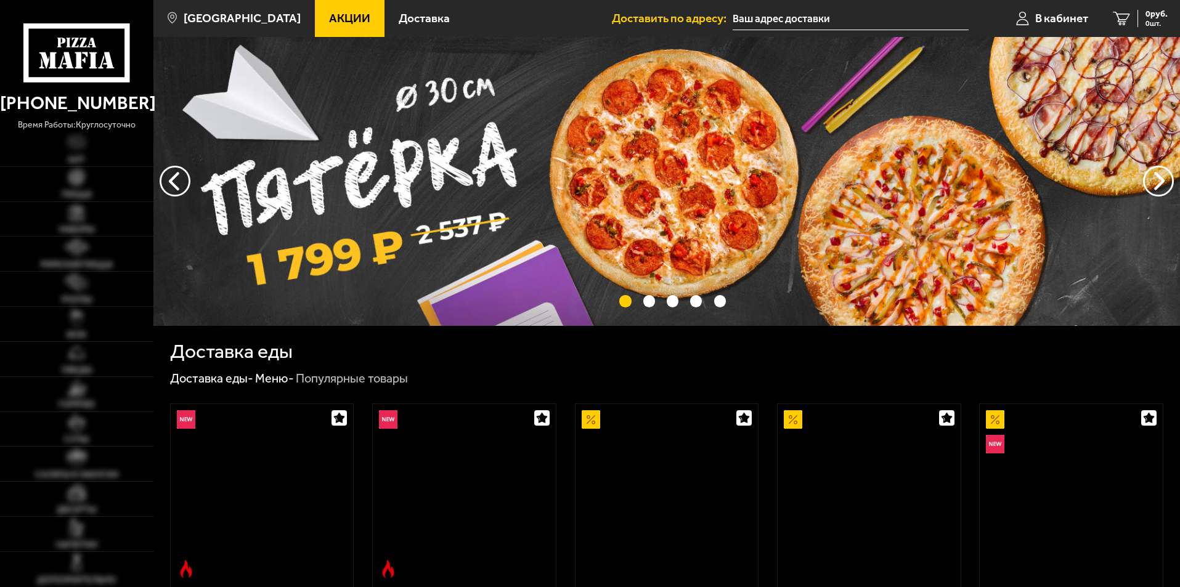  I want to click on input: Ваш адрес доставки, so click(851, 18).